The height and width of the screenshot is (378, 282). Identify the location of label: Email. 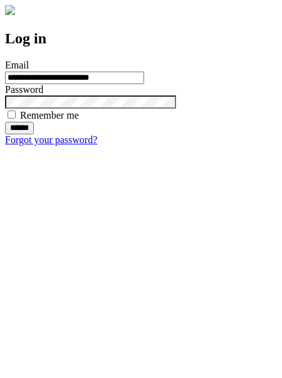
(17, 65).